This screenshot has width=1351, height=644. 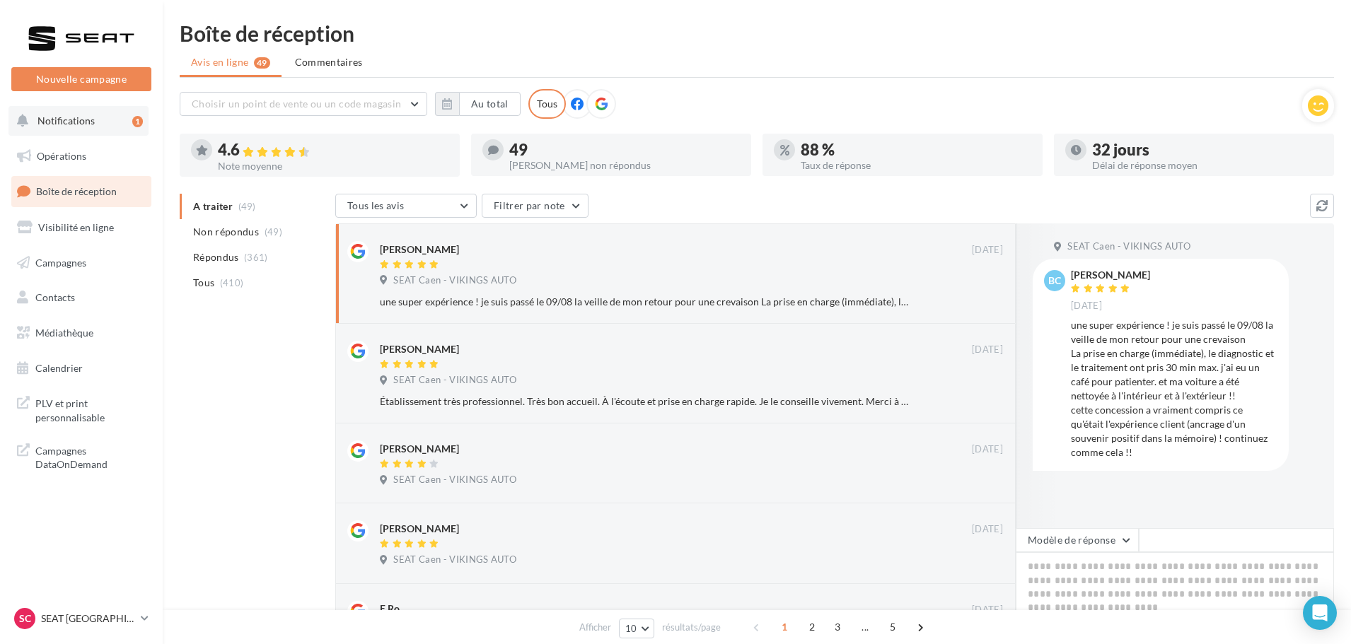 What do you see at coordinates (91, 456) in the screenshot?
I see `span: Campagnes DataOnDemand` at bounding box center [91, 456].